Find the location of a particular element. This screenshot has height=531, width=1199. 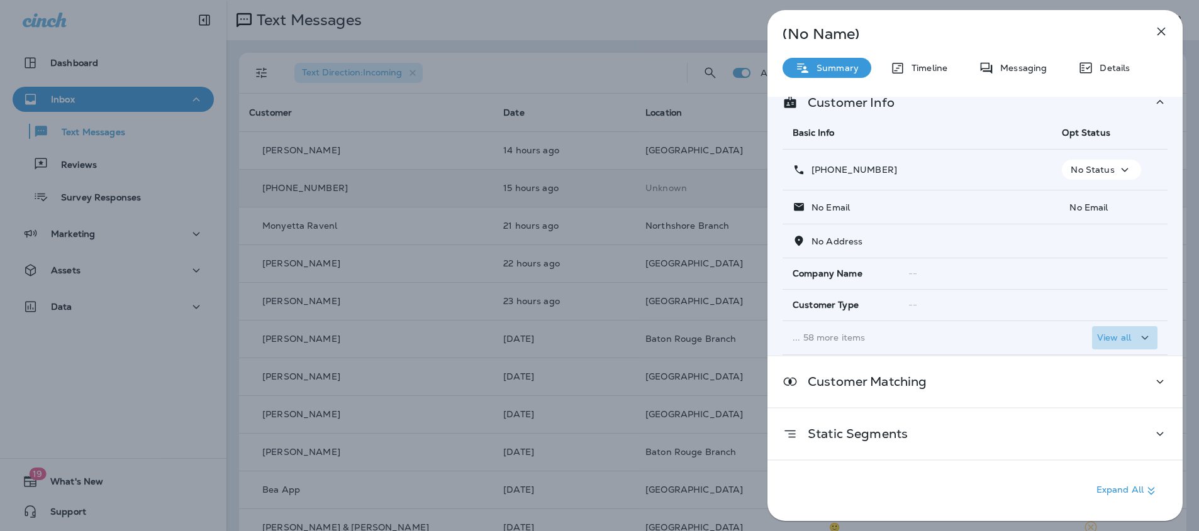

p: (No Name) is located at coordinates (954, 34).